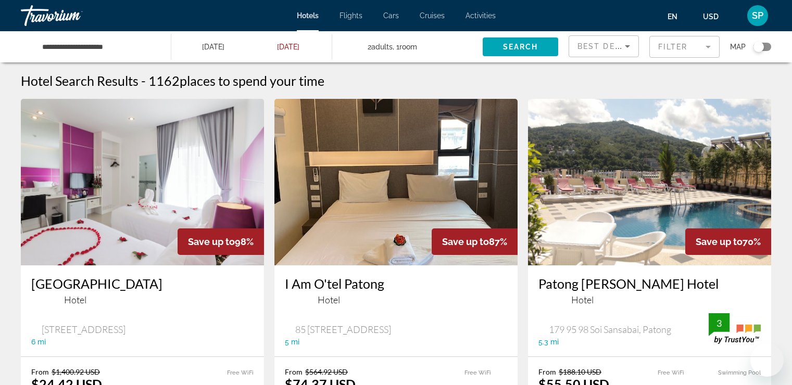 Image resolution: width=792 pixels, height=385 pixels. What do you see at coordinates (73, 16) in the screenshot?
I see `a: Travorium` at bounding box center [73, 16].